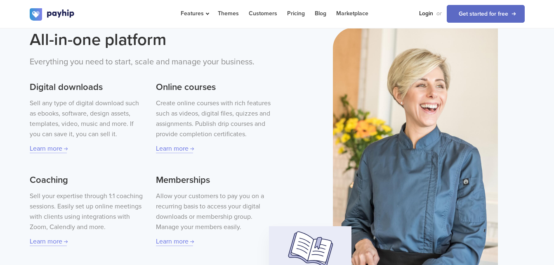 The width and height of the screenshot is (554, 265). Describe the element at coordinates (213, 212) in the screenshot. I see `p: Allow your customers to pay you on a recurring basis to access your digital downloads or membersh...` at that location.